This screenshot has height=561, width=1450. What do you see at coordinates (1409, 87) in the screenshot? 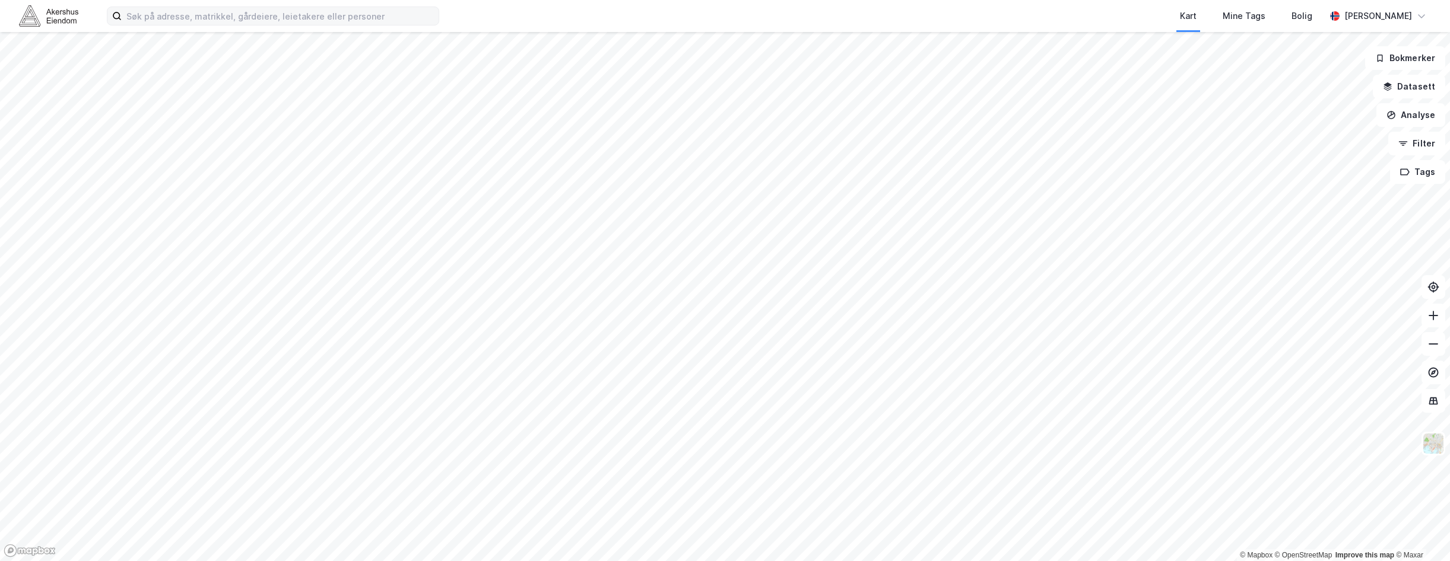
I see `button: Datasett` at bounding box center [1409, 87].